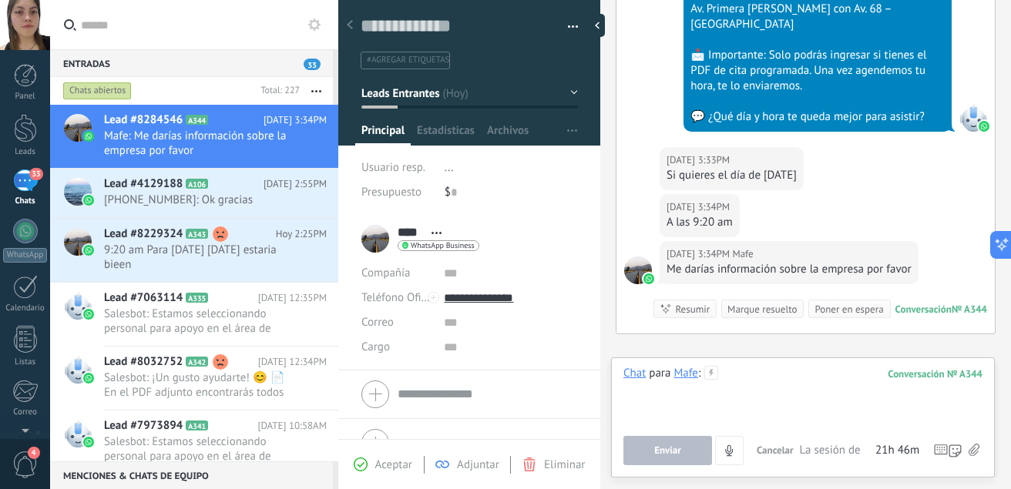 Image resolution: width=1011 pixels, height=489 pixels. I want to click on div: Menciones & Chats de equipo, so click(191, 475).